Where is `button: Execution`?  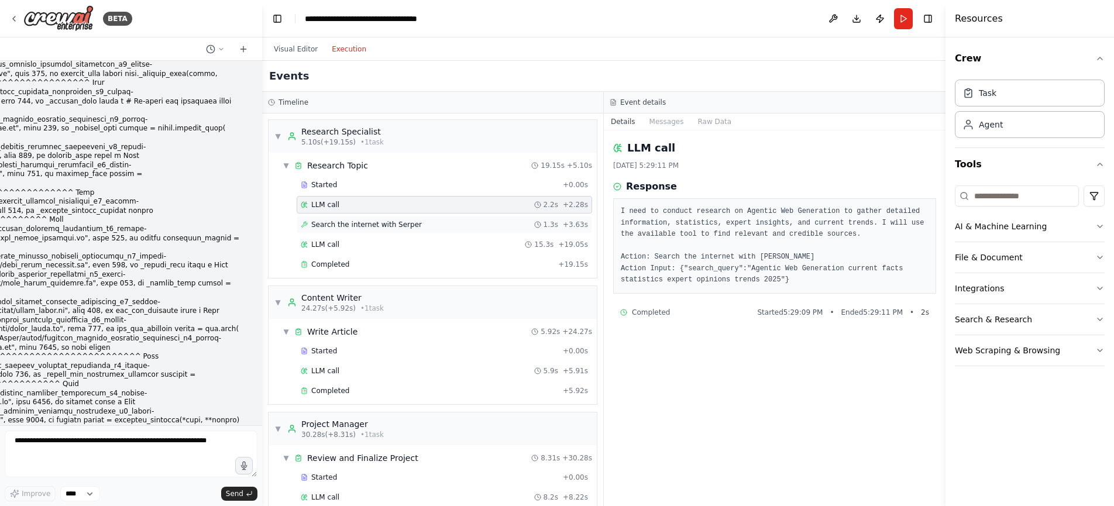
button: Execution is located at coordinates (349, 49).